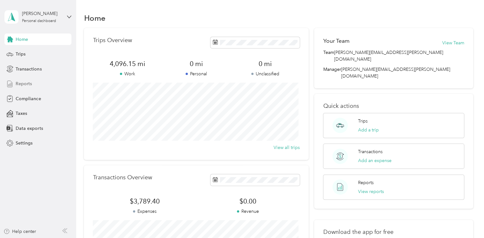  Describe the element at coordinates (28, 99) in the screenshot. I see `span: Compliance` at that location.